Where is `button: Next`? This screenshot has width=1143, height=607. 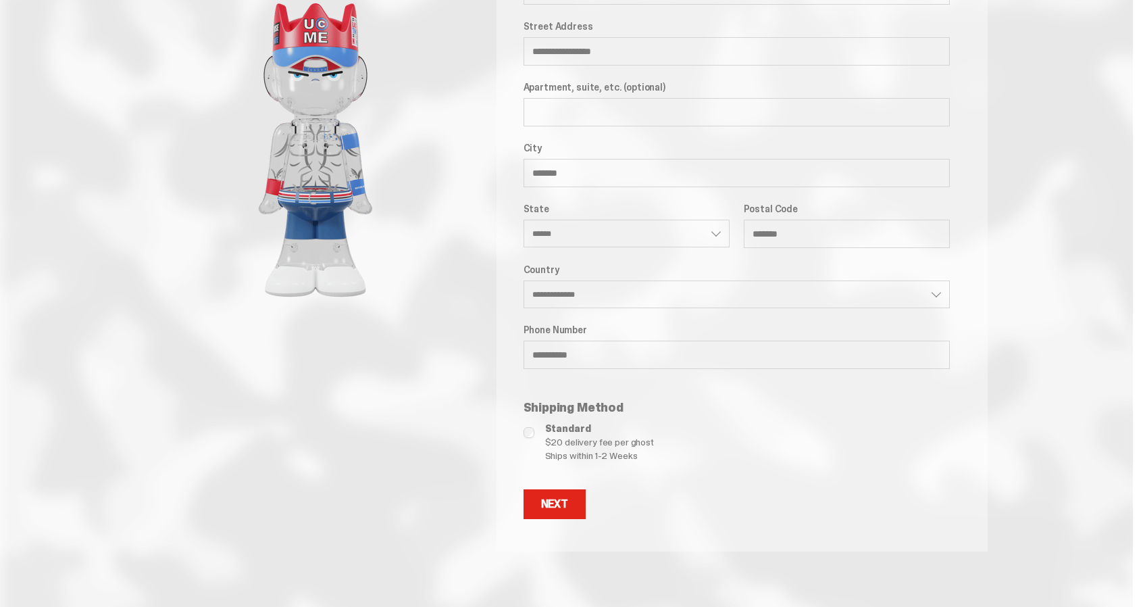 button: Next is located at coordinates (555, 504).